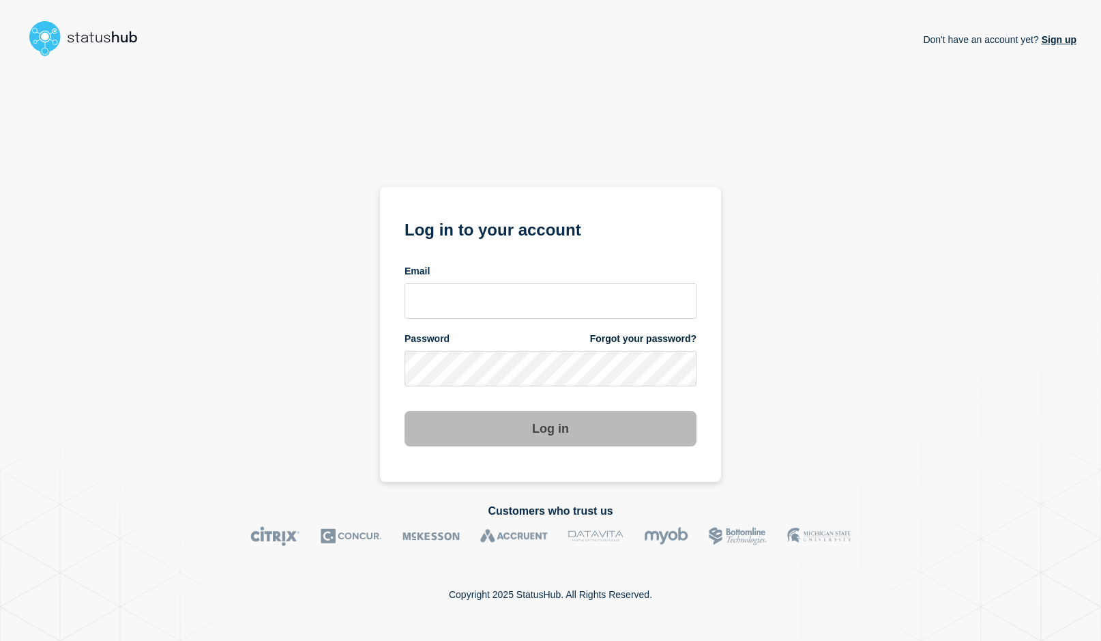 The height and width of the screenshot is (641, 1101). I want to click on p: Copyright 2025 StatusHub. All Rights Reserved., so click(551, 594).